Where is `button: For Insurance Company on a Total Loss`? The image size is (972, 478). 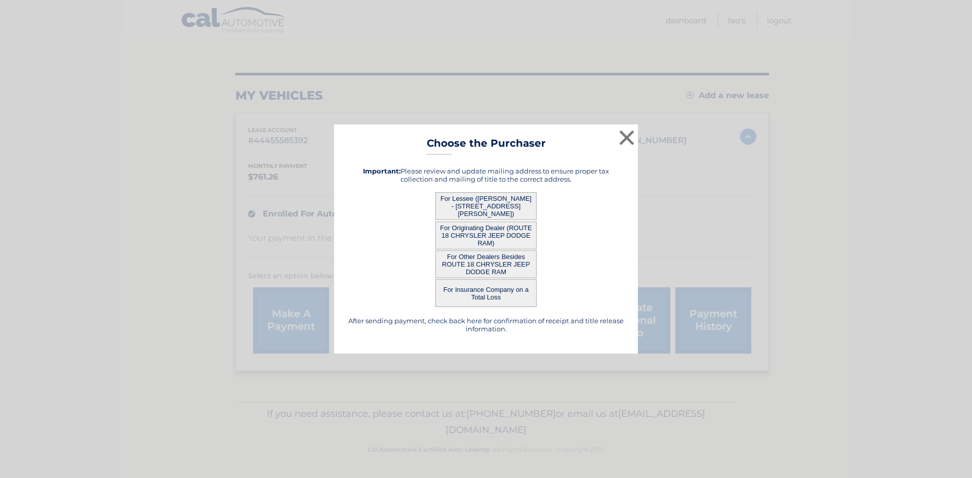 button: For Insurance Company on a Total Loss is located at coordinates (486, 293).